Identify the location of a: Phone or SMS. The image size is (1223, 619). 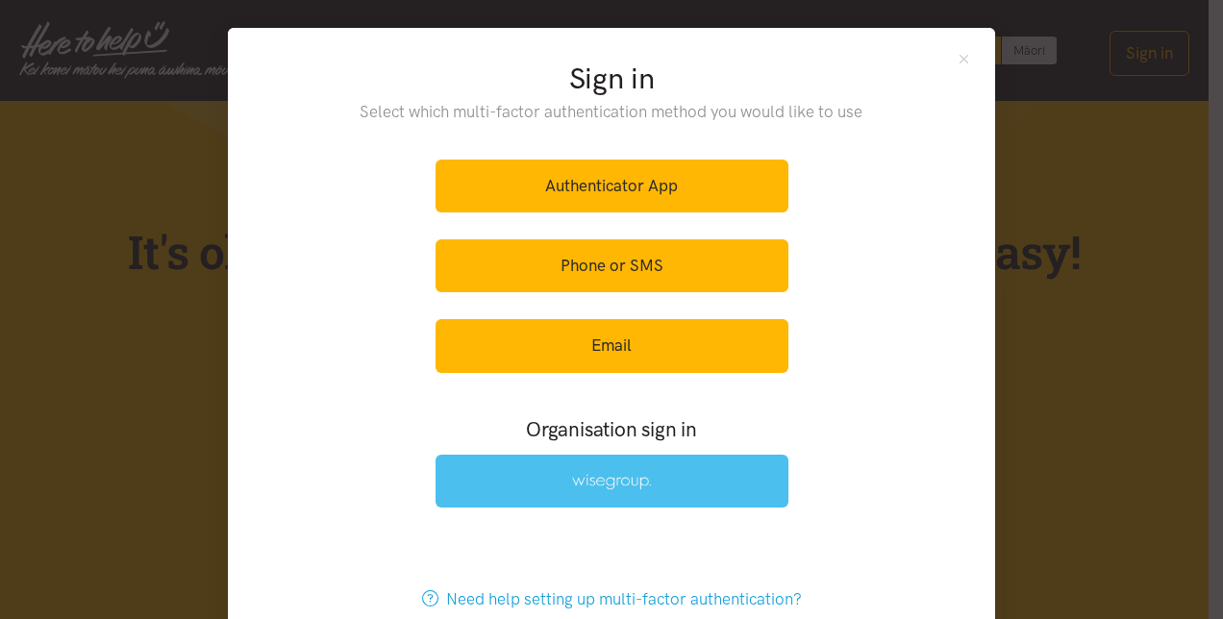
(612, 265).